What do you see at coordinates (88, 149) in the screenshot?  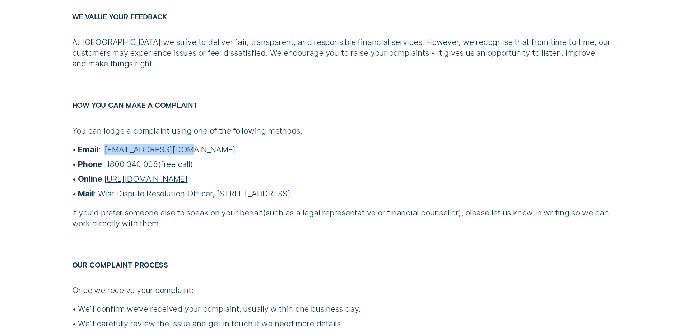 I see `strong: Email` at bounding box center [88, 149].